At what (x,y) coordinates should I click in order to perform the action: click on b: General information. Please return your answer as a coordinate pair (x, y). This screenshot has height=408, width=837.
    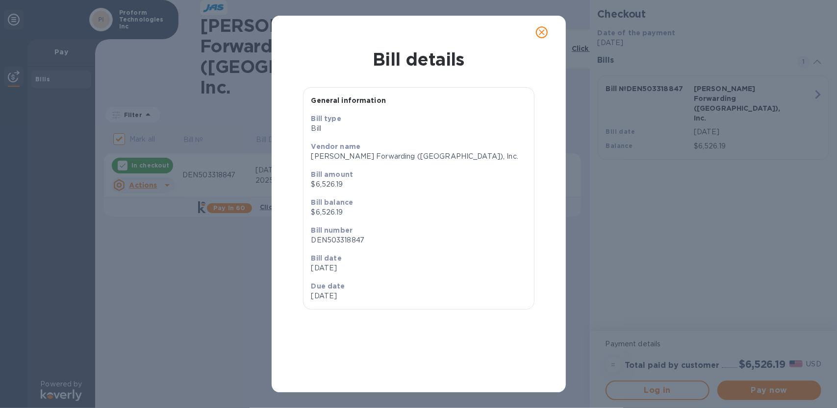
    Looking at the image, I should click on (349, 101).